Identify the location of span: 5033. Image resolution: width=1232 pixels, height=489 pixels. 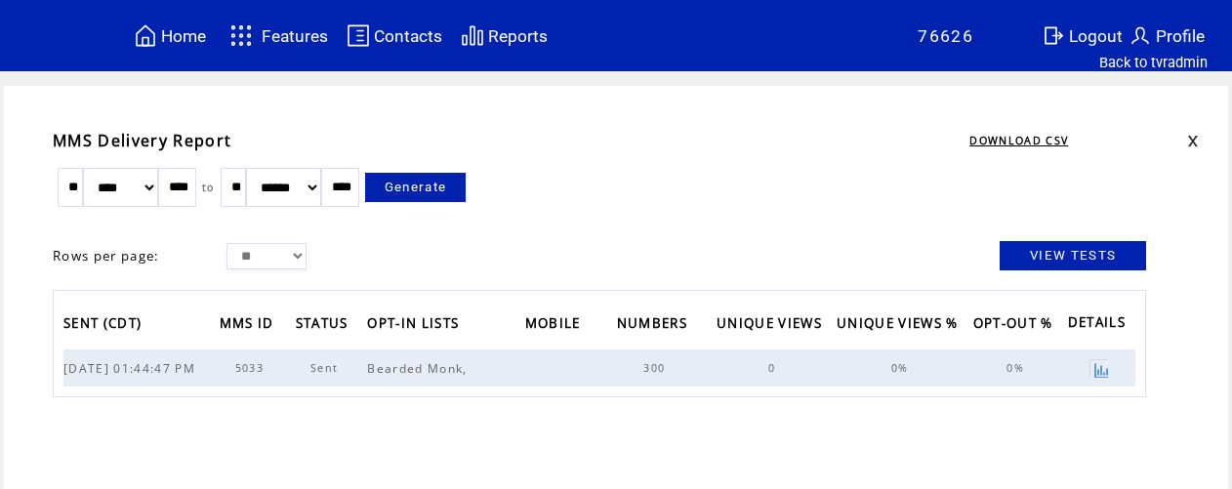
(252, 368).